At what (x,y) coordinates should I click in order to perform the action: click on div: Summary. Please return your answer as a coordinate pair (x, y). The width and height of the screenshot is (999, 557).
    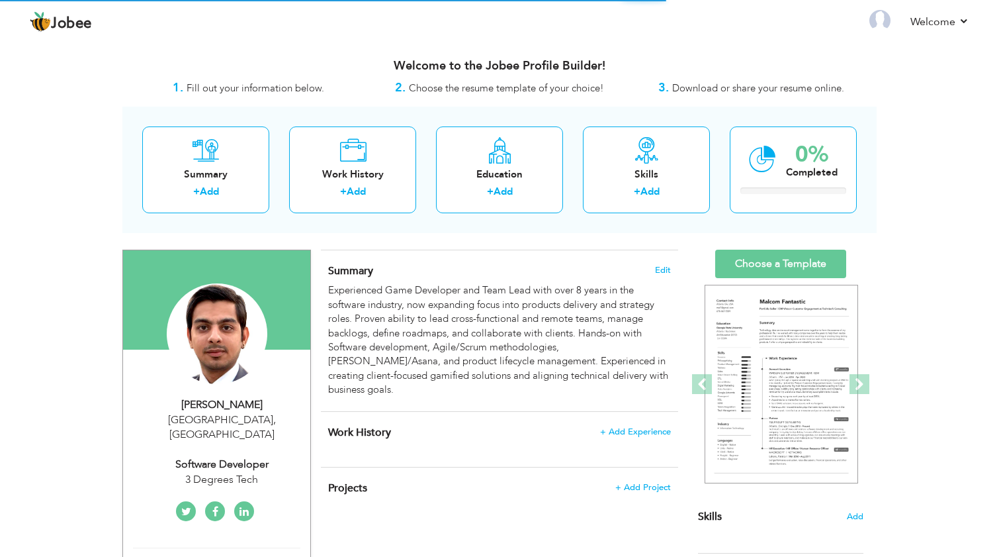
    Looking at the image, I should click on (206, 174).